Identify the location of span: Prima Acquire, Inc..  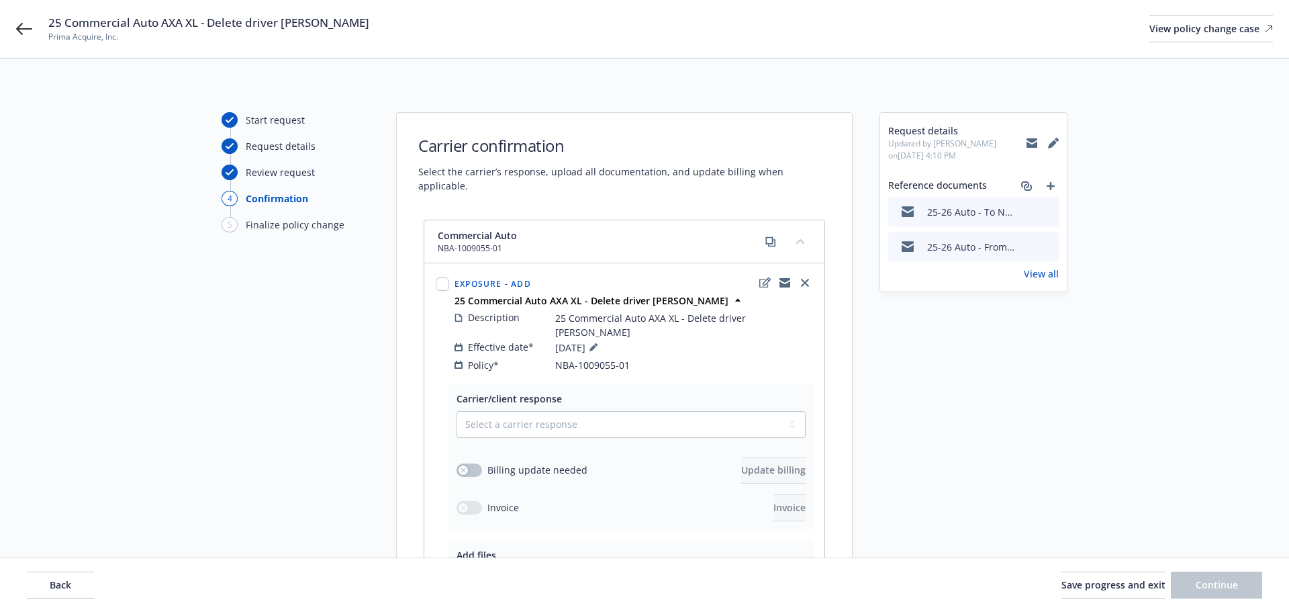
(209, 37).